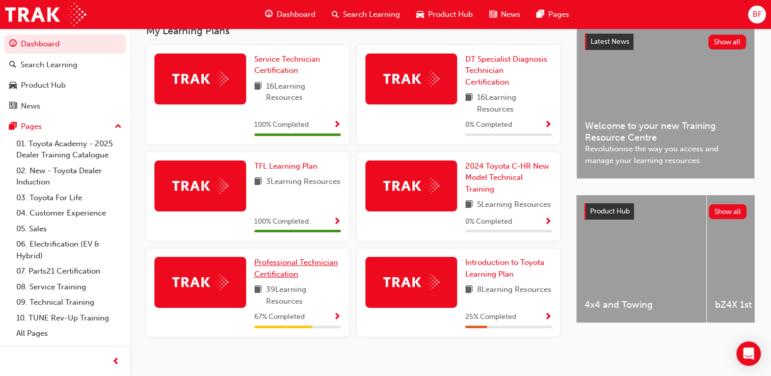 This screenshot has height=376, width=771. What do you see at coordinates (31, 126) in the screenshot?
I see `div: Pages` at bounding box center [31, 126].